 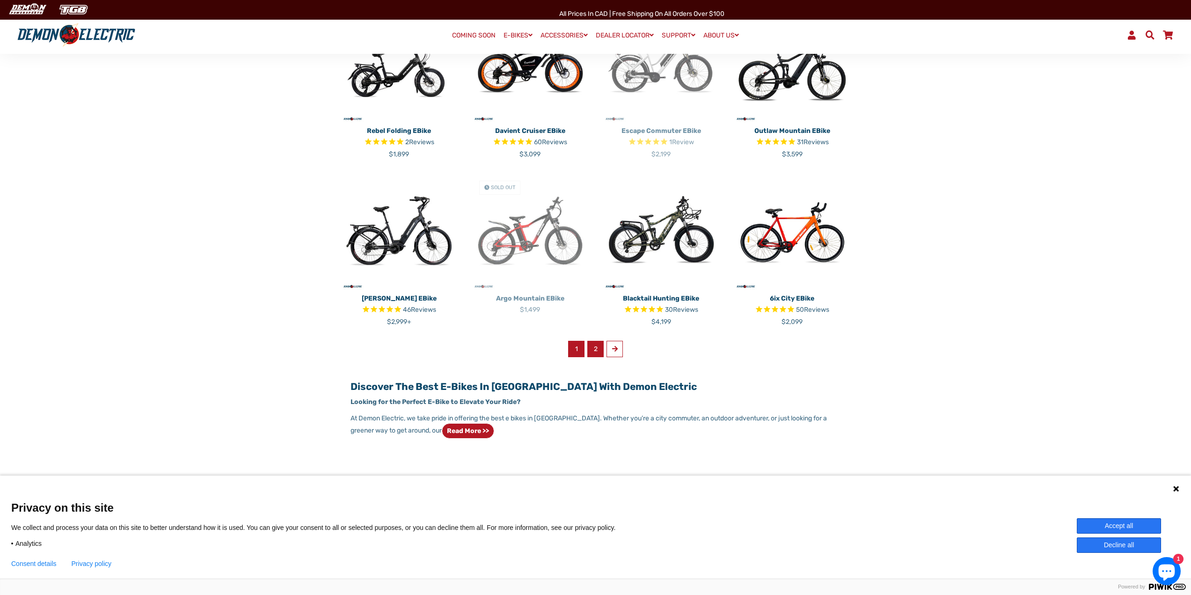 What do you see at coordinates (793, 141) in the screenshot?
I see `a: Outlaw Mountain eBike Rated 4.8 out of 5 stars 31 reviews $3,599` at bounding box center [793, 141].